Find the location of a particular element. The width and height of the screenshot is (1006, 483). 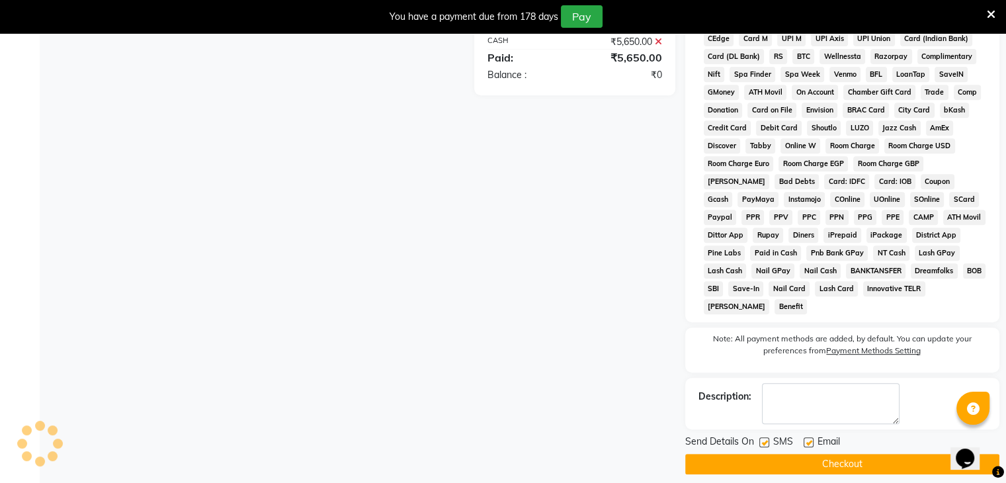

span: UPI M is located at coordinates (791, 38).